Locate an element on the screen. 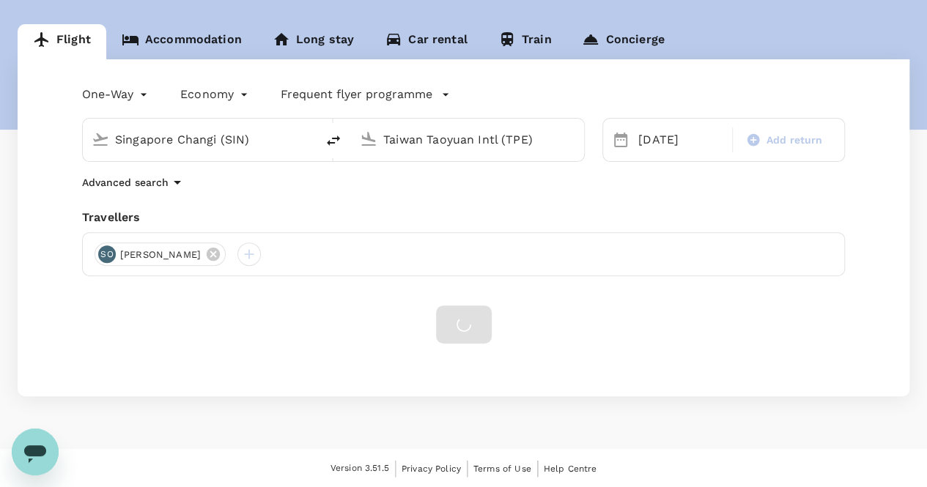 Image resolution: width=927 pixels, height=487 pixels. button: Advanced search is located at coordinates (134, 183).